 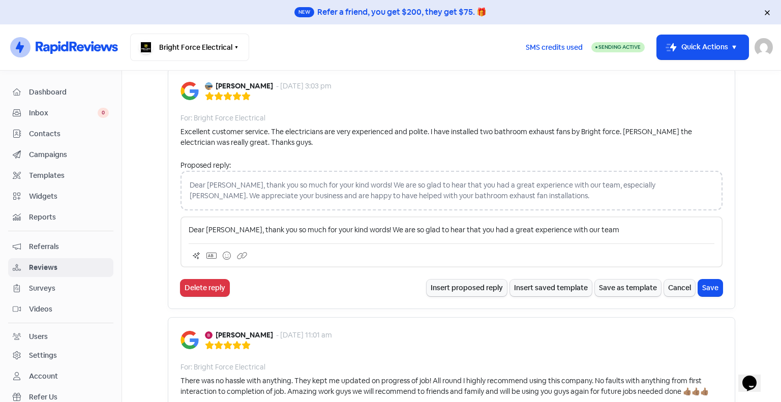 What do you see at coordinates (69, 196) in the screenshot?
I see `span: Widgets` at bounding box center [69, 196].